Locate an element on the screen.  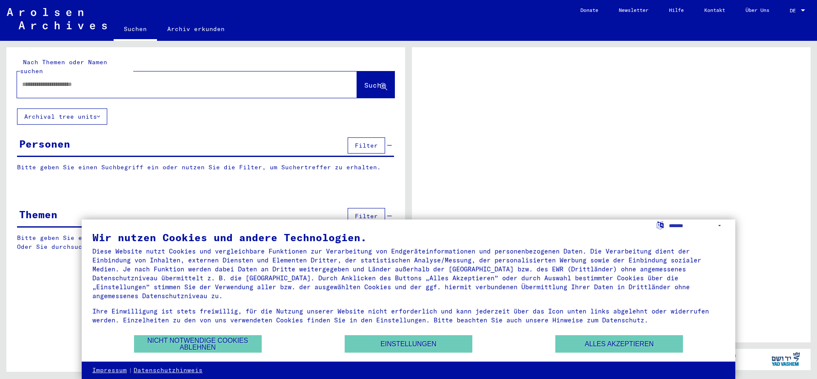
div: Themen is located at coordinates (38, 214).